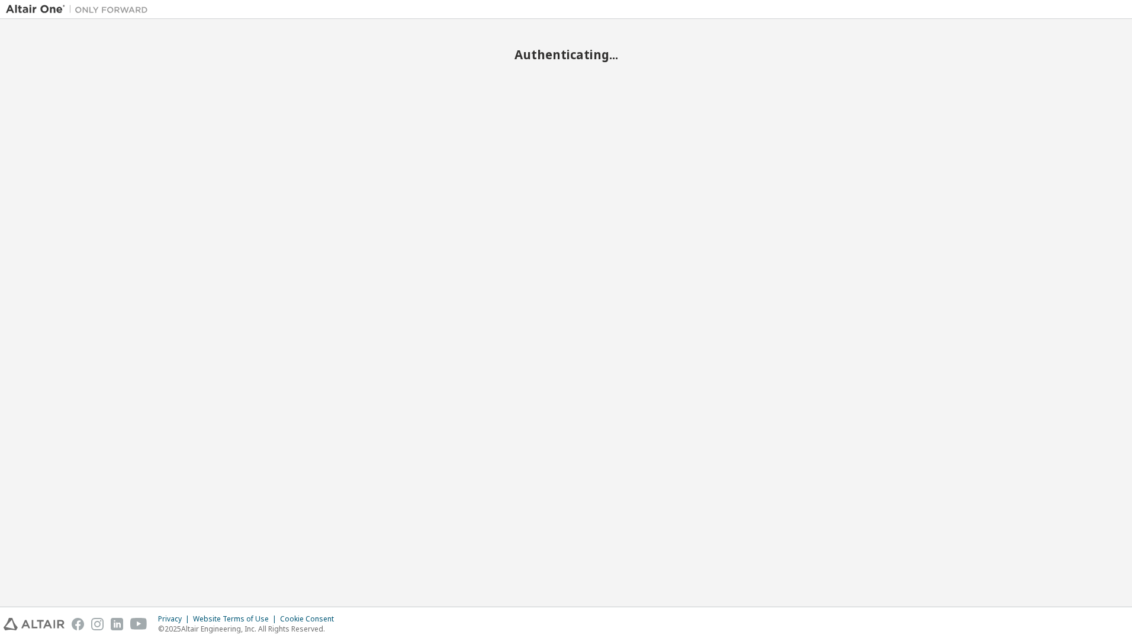 The width and height of the screenshot is (1132, 641). What do you see at coordinates (78, 624) in the screenshot?
I see `img: facebook.svg` at bounding box center [78, 624].